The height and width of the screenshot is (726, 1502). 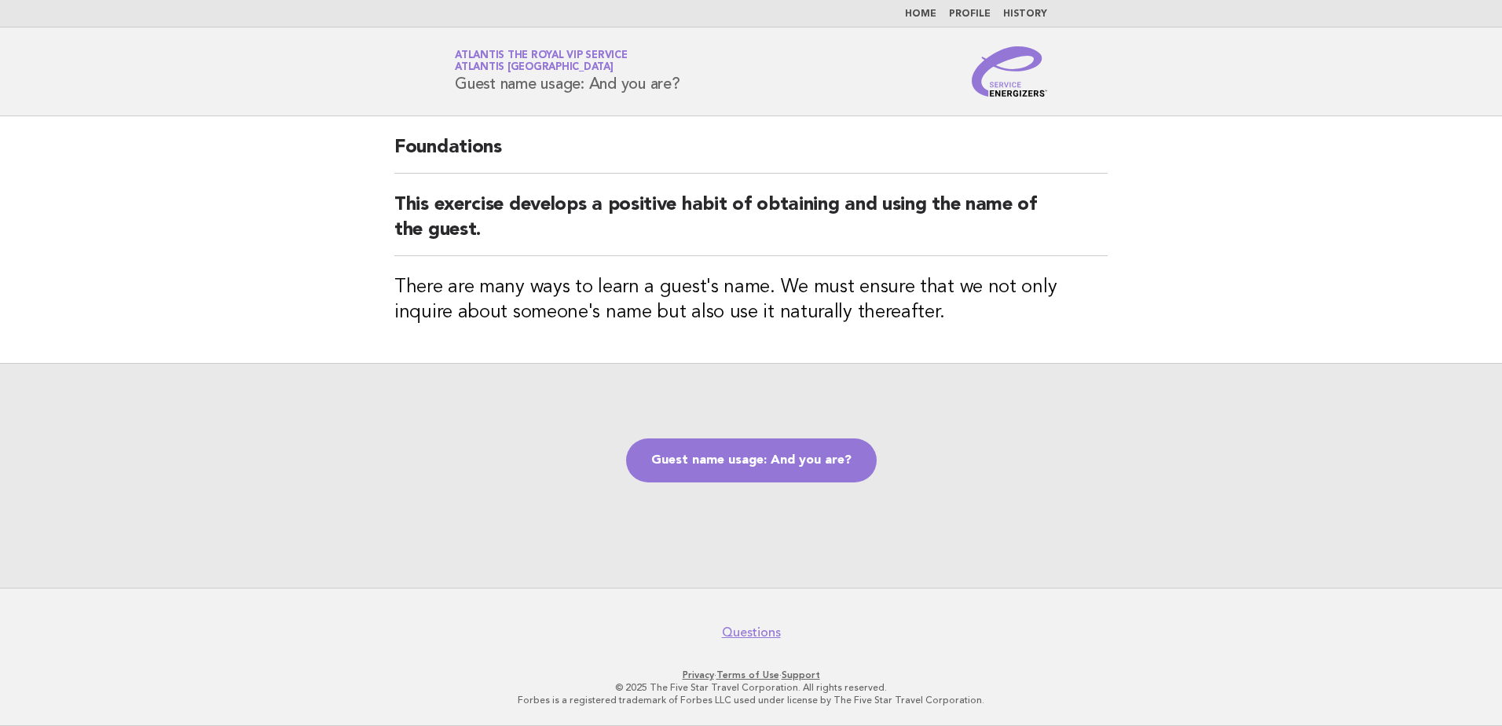 What do you see at coordinates (567, 71) in the screenshot?
I see `h1: Guest name usage: And you are?` at bounding box center [567, 71].